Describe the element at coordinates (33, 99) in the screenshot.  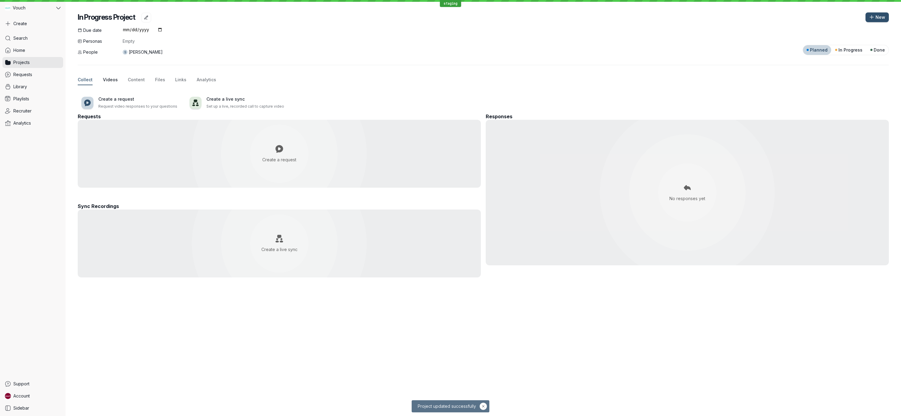
I see `a: Playlists` at that location.